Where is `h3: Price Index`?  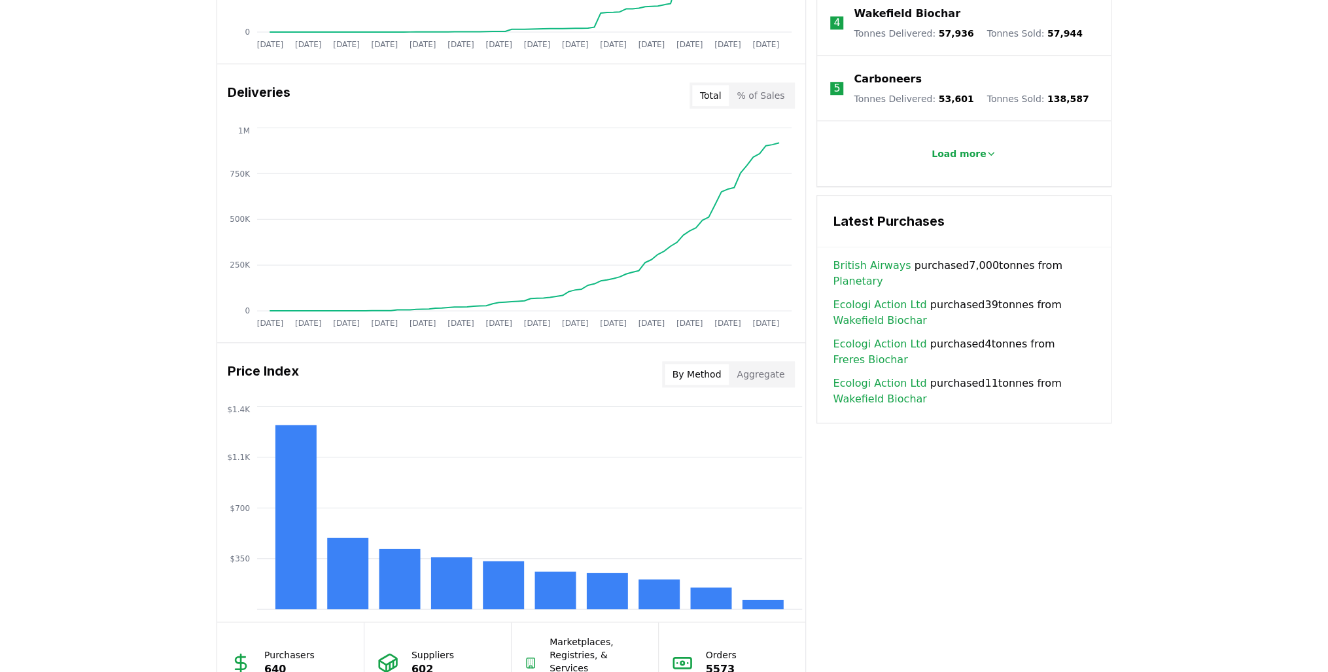
h3: Price Index is located at coordinates (263, 374).